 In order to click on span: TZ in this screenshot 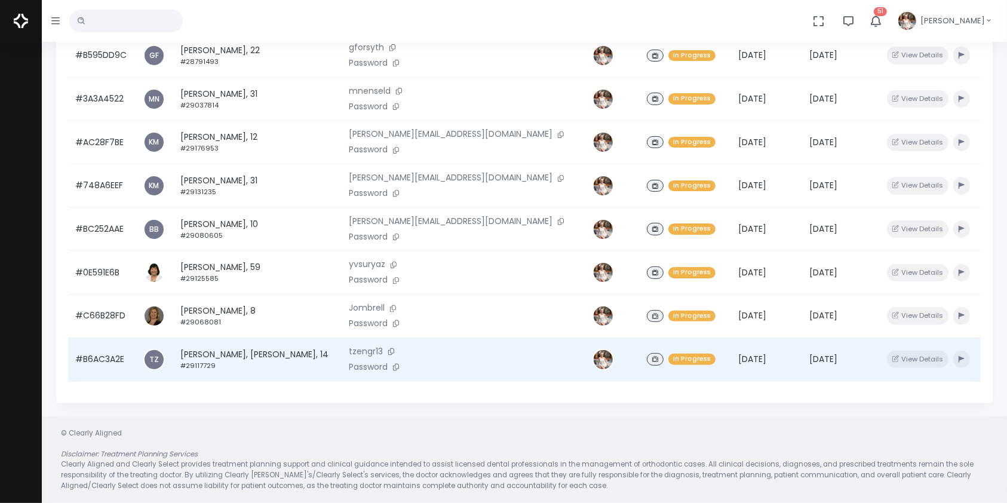, I will do `click(154, 360)`.